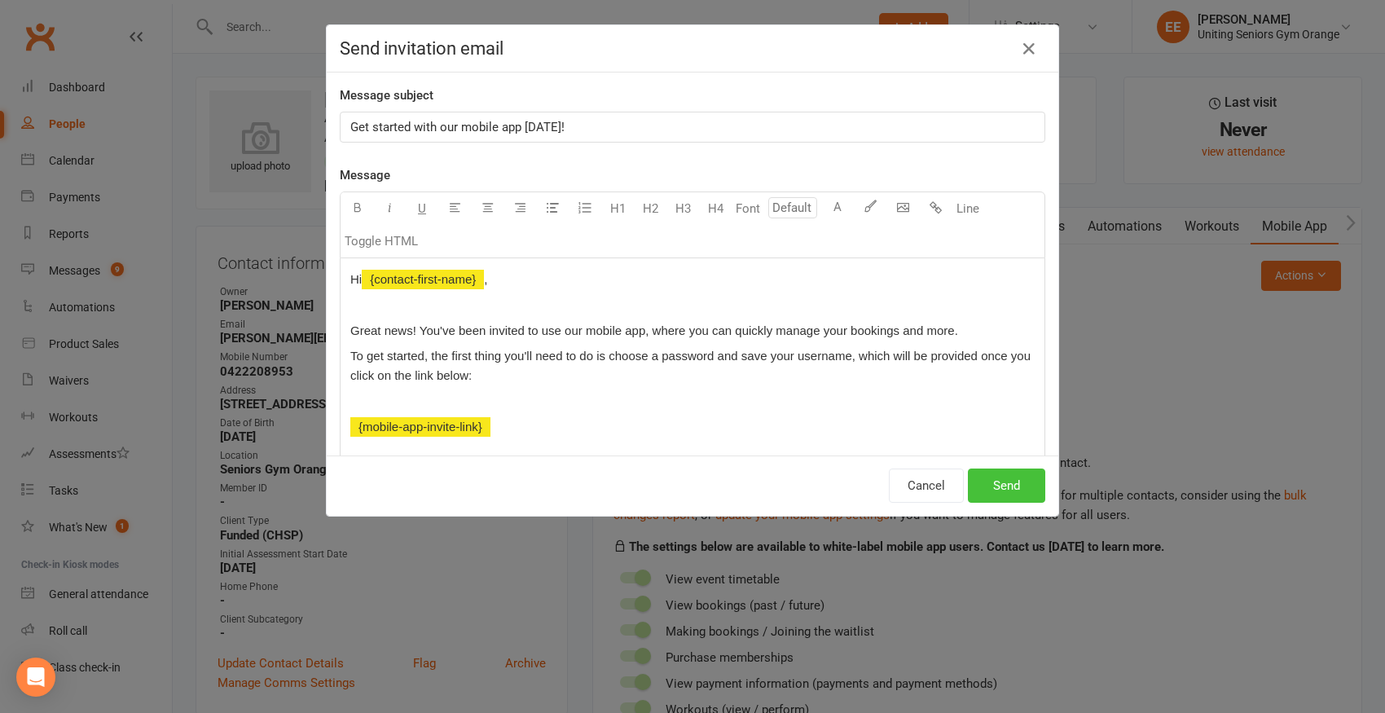 The height and width of the screenshot is (713, 1385). I want to click on button: H1, so click(618, 209).